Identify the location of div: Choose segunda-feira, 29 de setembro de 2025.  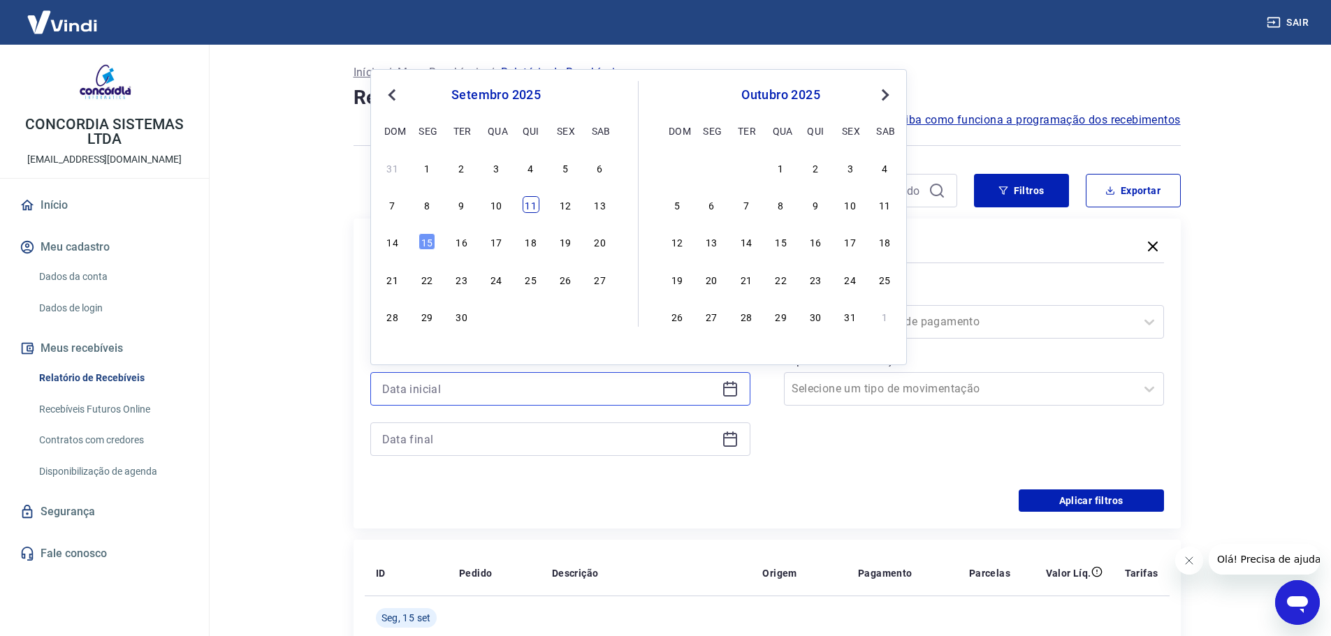
(711, 168).